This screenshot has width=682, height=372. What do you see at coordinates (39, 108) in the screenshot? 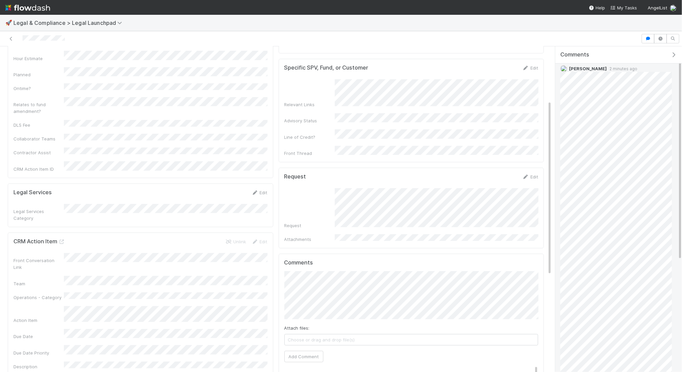
I see `div: Relates to fund amendment?` at bounding box center [39, 108].